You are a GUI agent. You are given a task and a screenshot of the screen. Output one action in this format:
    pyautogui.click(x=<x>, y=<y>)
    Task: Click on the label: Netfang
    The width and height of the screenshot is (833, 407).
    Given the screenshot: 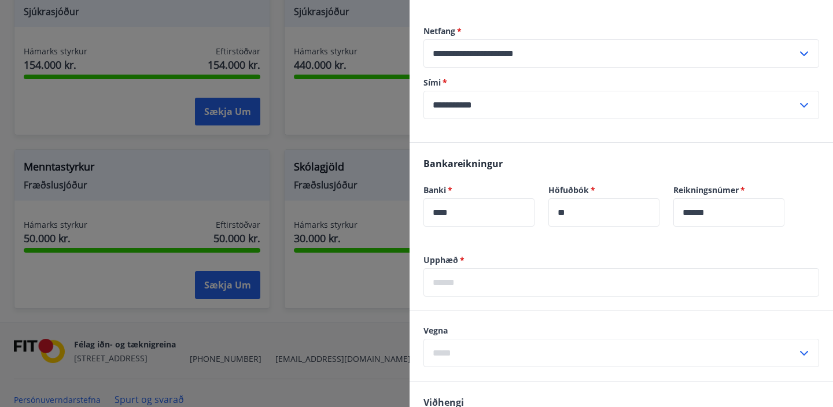 What is the action you would take?
    pyautogui.click(x=621, y=31)
    